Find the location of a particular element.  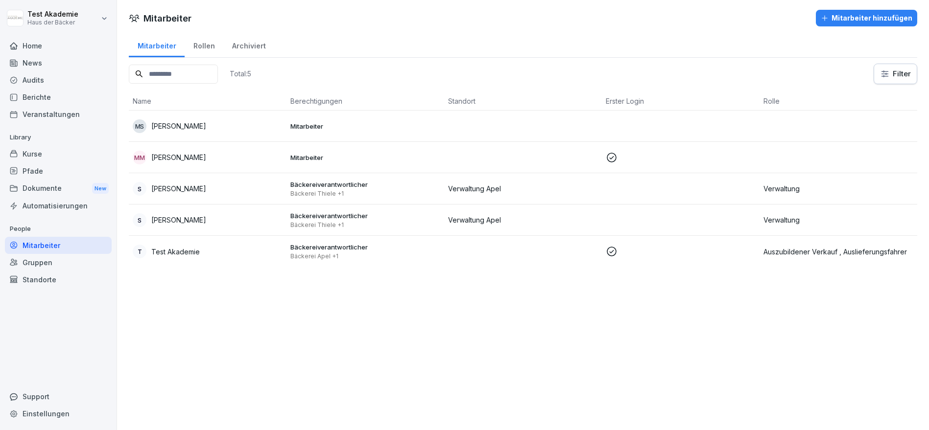

div: Home is located at coordinates (58, 46).